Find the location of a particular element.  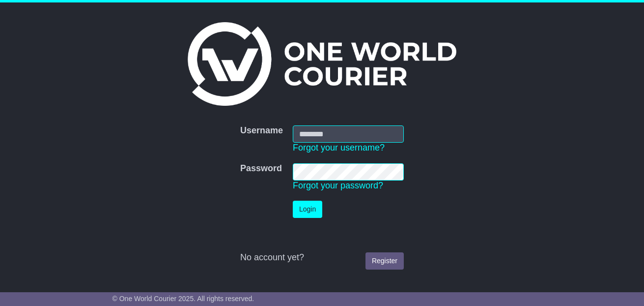

div: No account yet? is located at coordinates (322, 257).